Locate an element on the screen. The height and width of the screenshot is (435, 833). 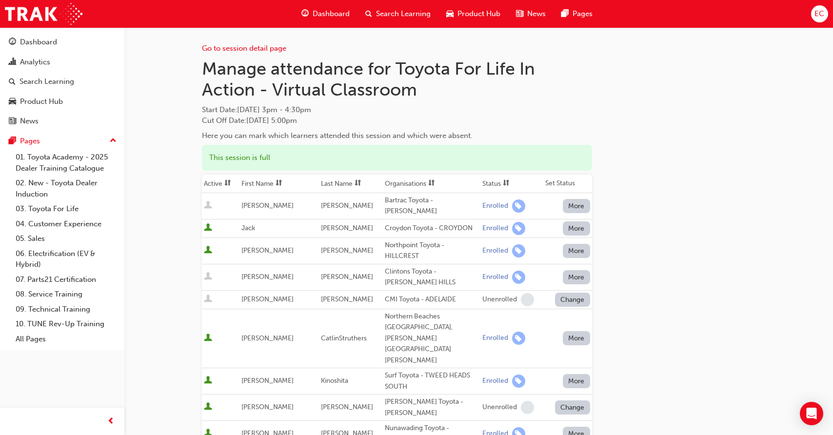
button: Pages is located at coordinates (62, 141).